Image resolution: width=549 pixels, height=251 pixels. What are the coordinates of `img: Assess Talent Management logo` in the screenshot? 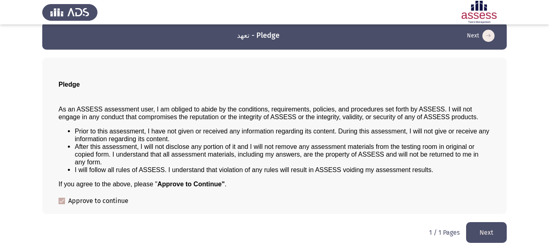 It's located at (70, 12).